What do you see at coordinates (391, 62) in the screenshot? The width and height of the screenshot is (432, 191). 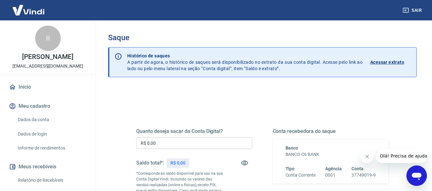 I see `a: Acessar extrato` at bounding box center [391, 62].